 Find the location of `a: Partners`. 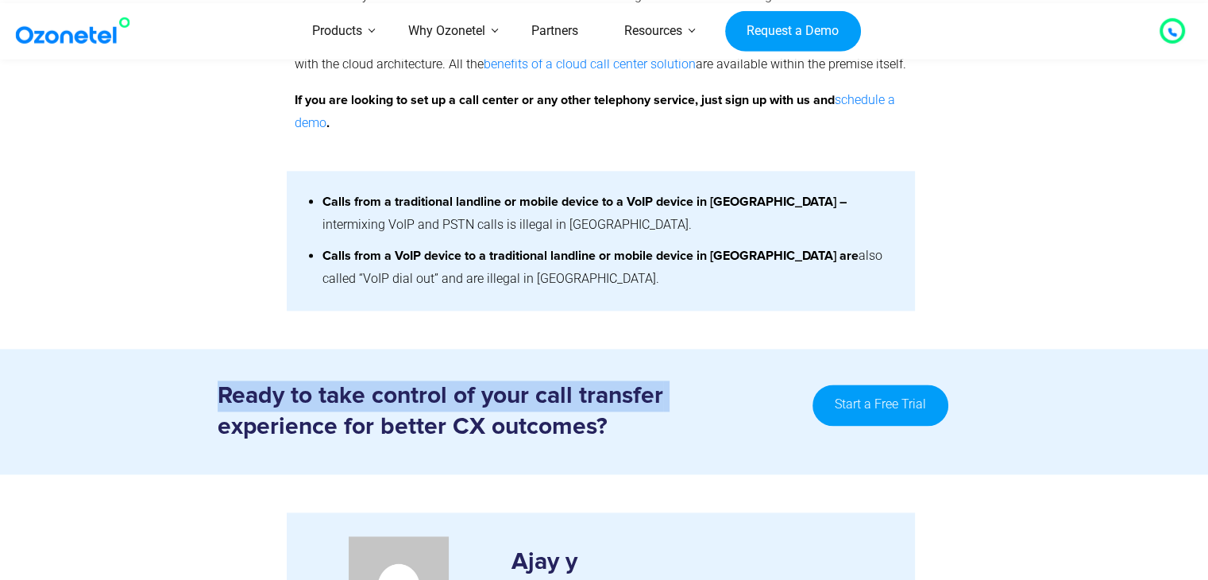

a: Partners is located at coordinates (554, 31).